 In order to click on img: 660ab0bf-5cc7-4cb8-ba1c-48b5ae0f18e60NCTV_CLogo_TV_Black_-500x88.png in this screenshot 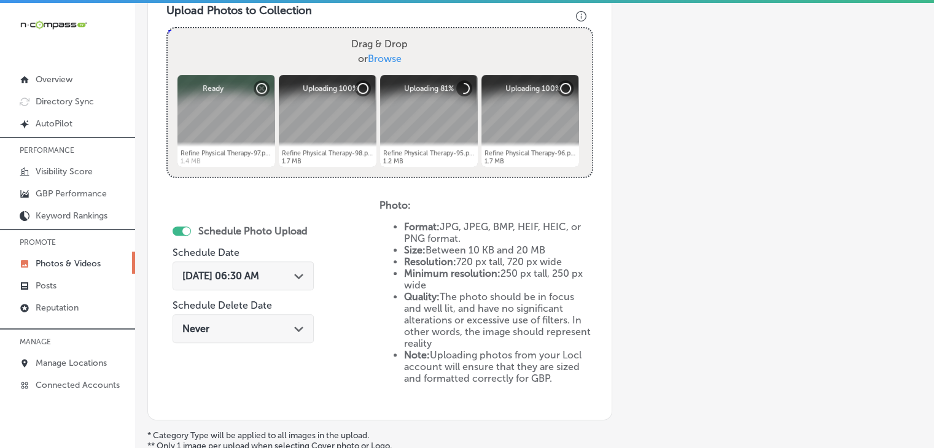, I will do `click(53, 25)`.